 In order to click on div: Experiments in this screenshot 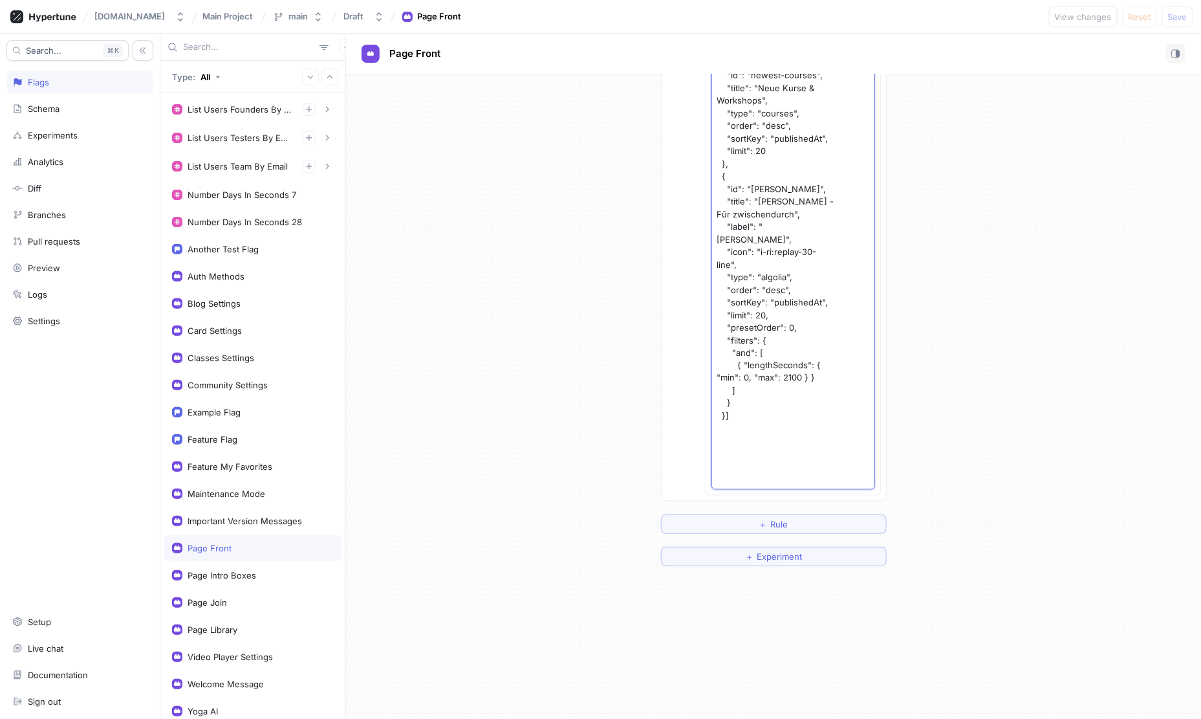, I will do `click(52, 135)`.